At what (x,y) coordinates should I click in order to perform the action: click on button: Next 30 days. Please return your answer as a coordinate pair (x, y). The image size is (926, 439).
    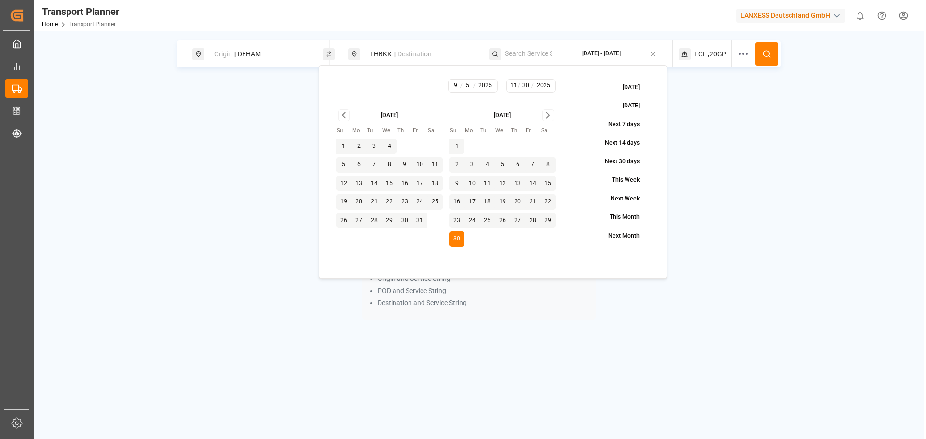
    Looking at the image, I should click on (616, 162).